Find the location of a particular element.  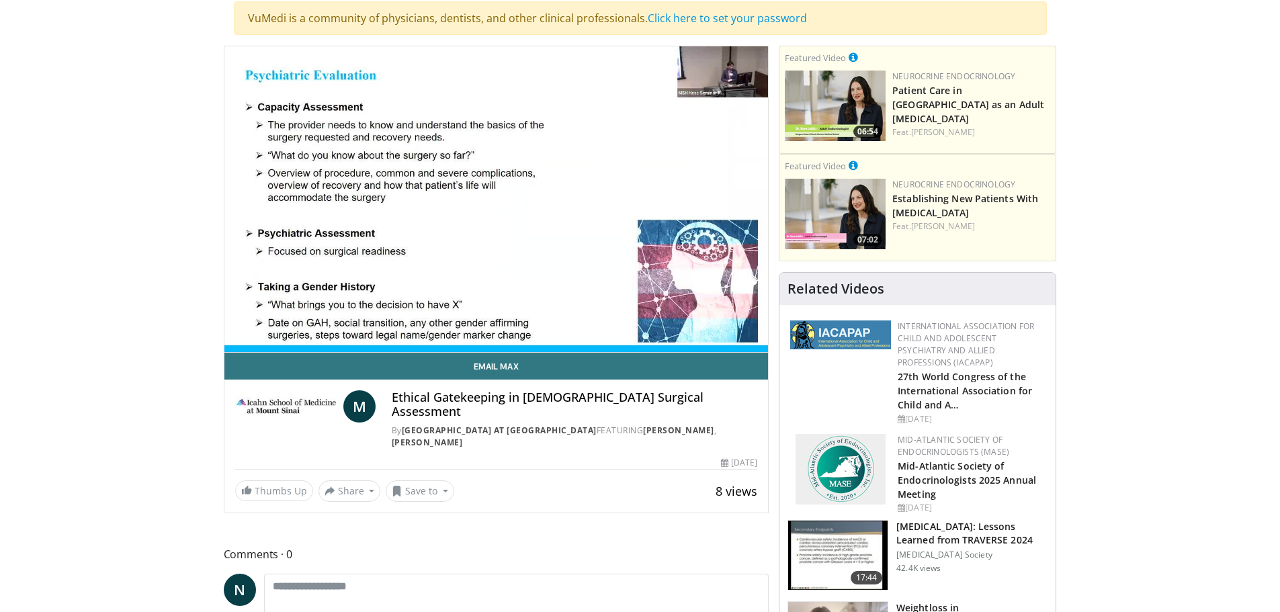

span: 07:02 is located at coordinates (868, 240).